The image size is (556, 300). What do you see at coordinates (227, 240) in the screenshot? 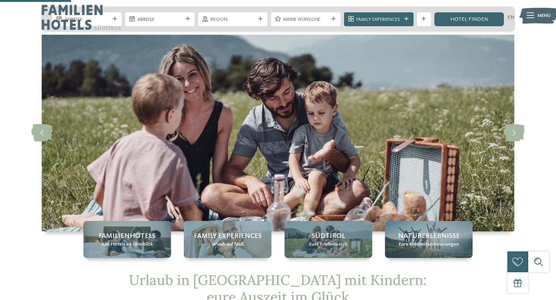
I see `a: Urlaub in Südtirol mit Kindern – ein unvergessliches Erlebnis Family Experiences Urlaub auf Maß` at bounding box center [227, 240].